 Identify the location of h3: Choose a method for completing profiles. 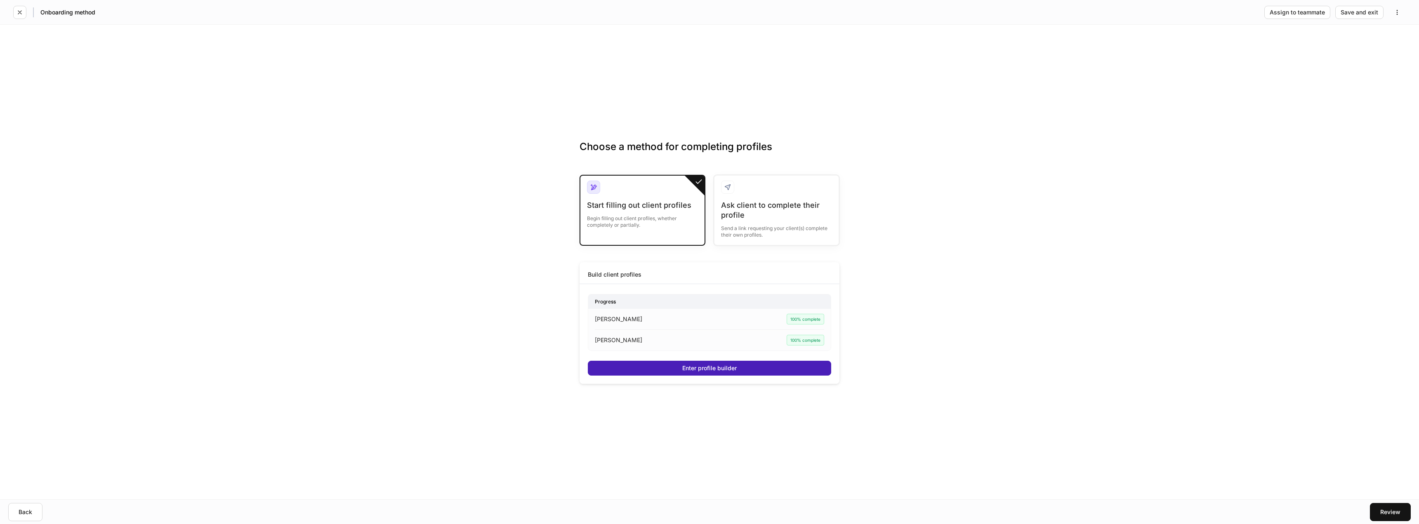
(709, 153).